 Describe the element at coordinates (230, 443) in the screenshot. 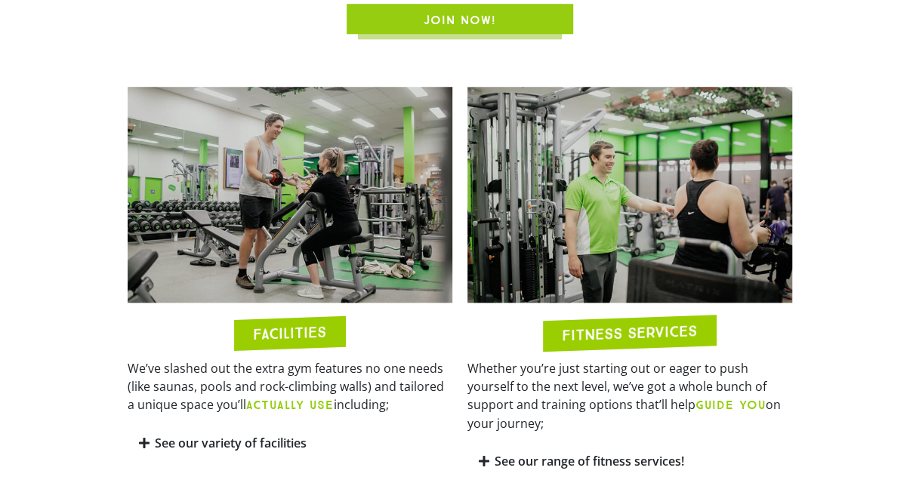

I see `a: See our variety of facilities` at that location.